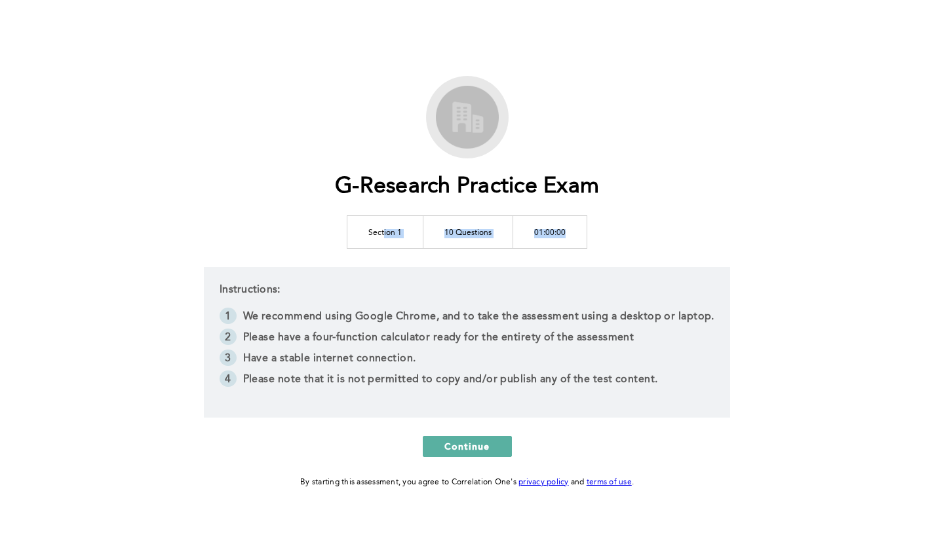  Describe the element at coordinates (468, 232) in the screenshot. I see `td: 10 Questions` at that location.